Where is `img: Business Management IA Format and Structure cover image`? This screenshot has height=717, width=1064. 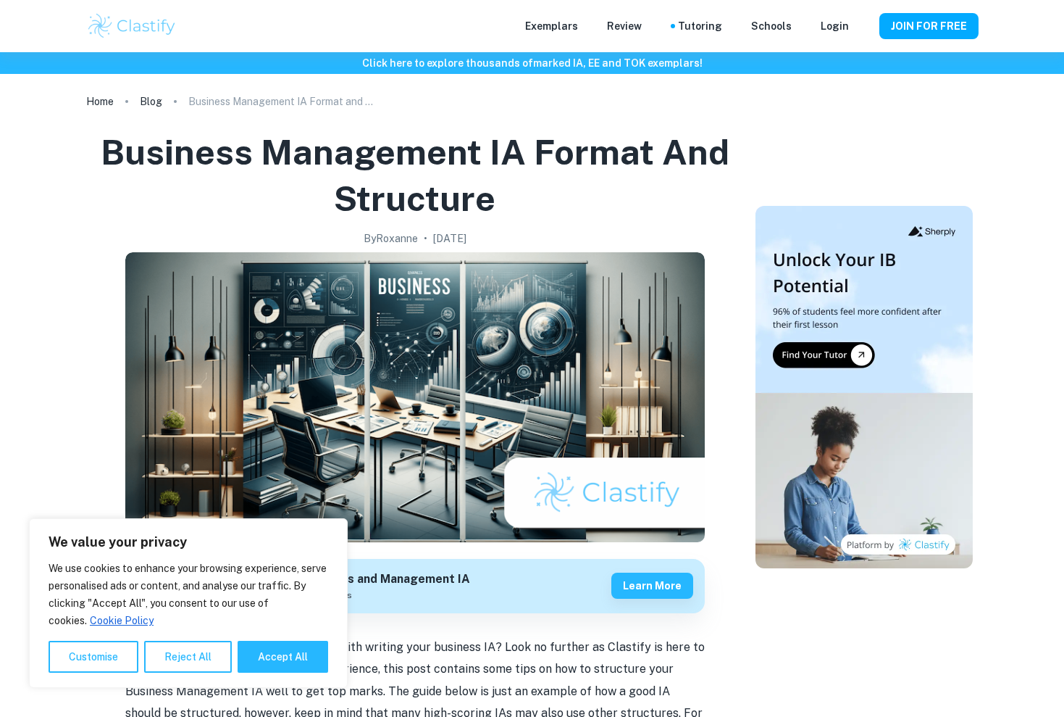
img: Business Management IA Format and Structure cover image is located at coordinates (415, 397).